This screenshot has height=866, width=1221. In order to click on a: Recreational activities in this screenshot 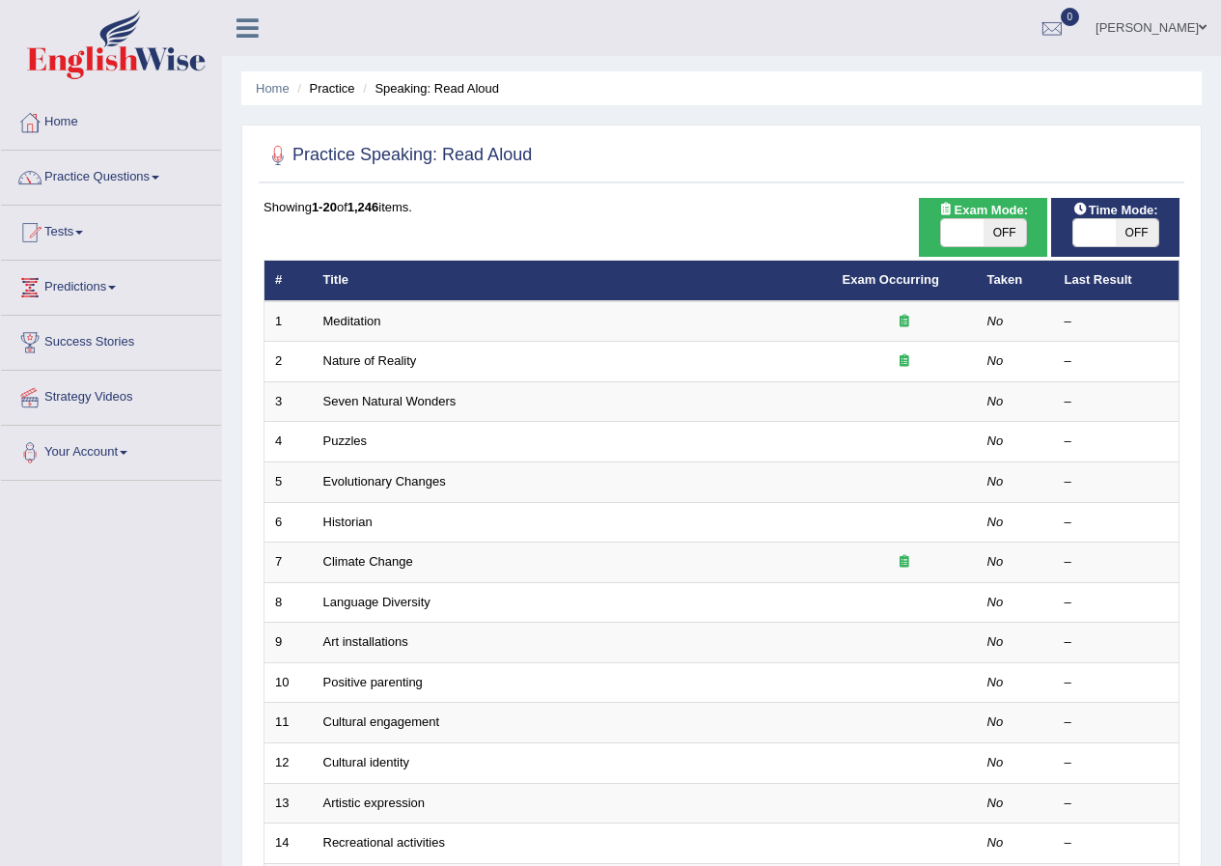, I will do `click(384, 841)`.